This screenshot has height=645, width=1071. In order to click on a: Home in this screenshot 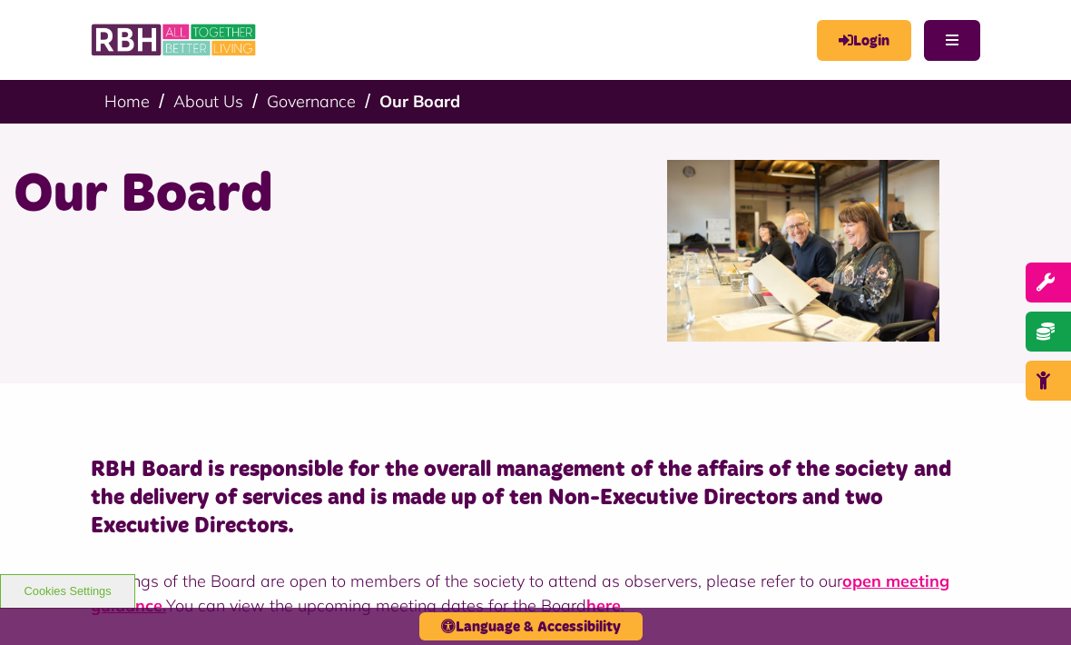, I will do `click(127, 101)`.